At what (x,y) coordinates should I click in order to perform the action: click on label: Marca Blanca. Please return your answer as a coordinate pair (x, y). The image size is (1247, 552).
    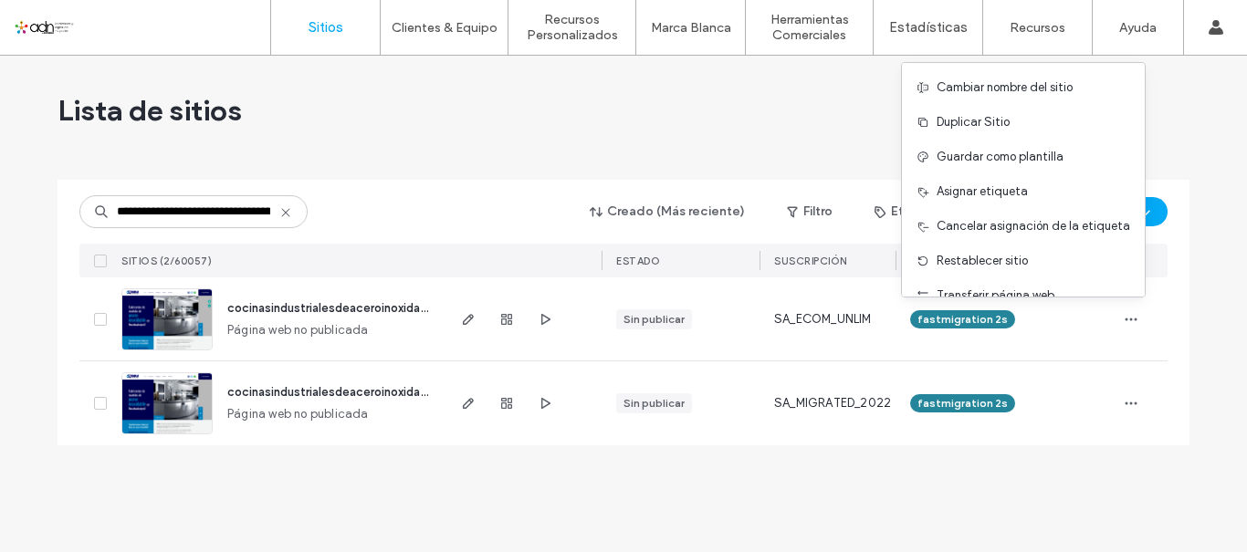
    Looking at the image, I should click on (691, 27).